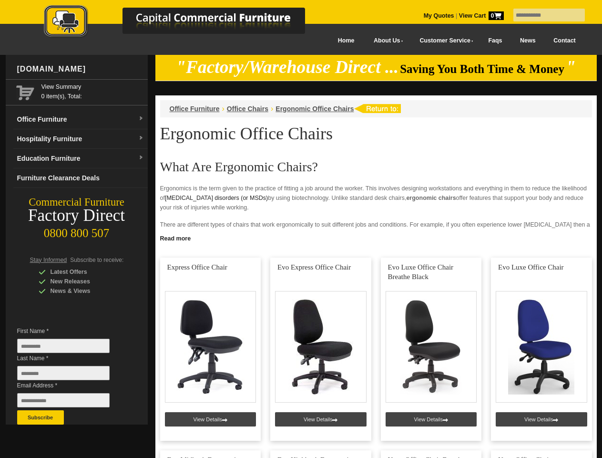 The height and width of the screenshot is (458, 602). Describe the element at coordinates (495, 41) in the screenshot. I see `a: Faqs` at that location.